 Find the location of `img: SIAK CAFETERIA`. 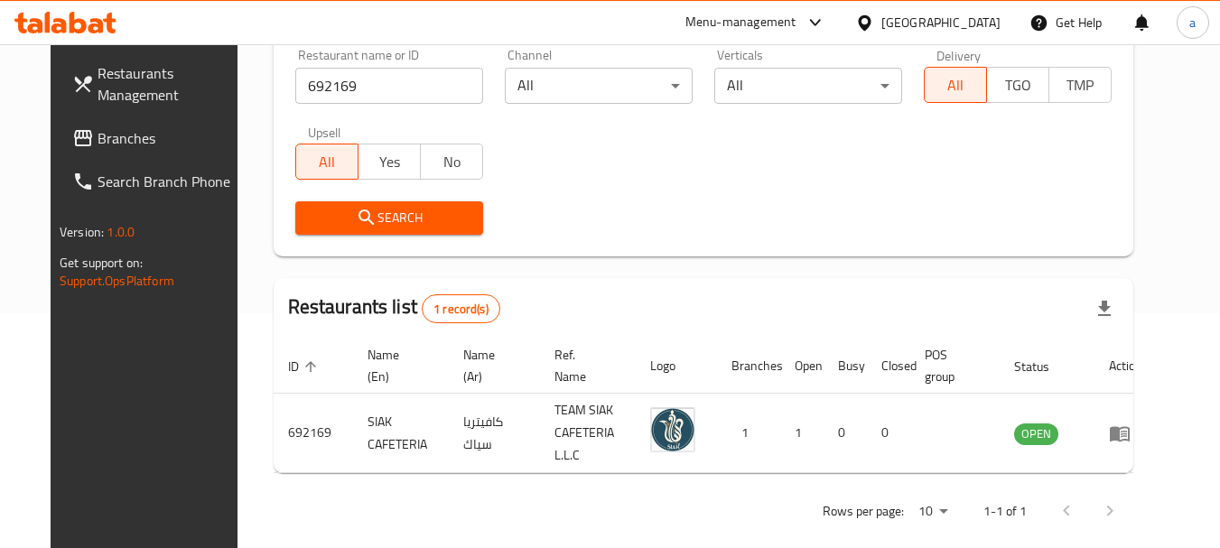

img: SIAK CAFETERIA is located at coordinates (673, 430).